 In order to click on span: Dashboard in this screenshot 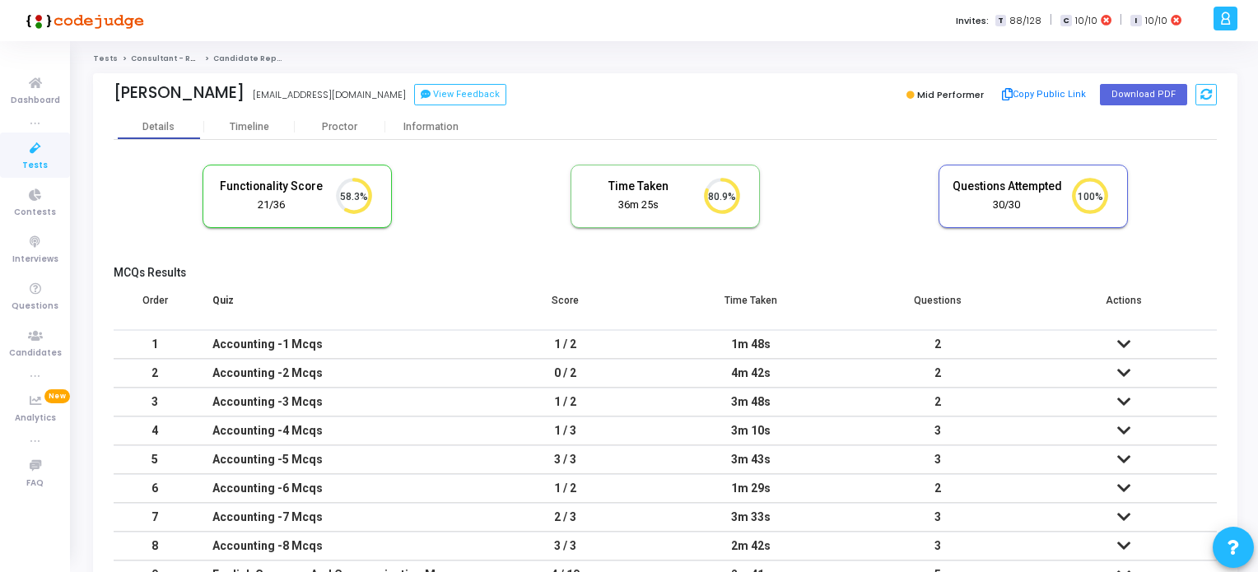, I will do `click(35, 100)`.